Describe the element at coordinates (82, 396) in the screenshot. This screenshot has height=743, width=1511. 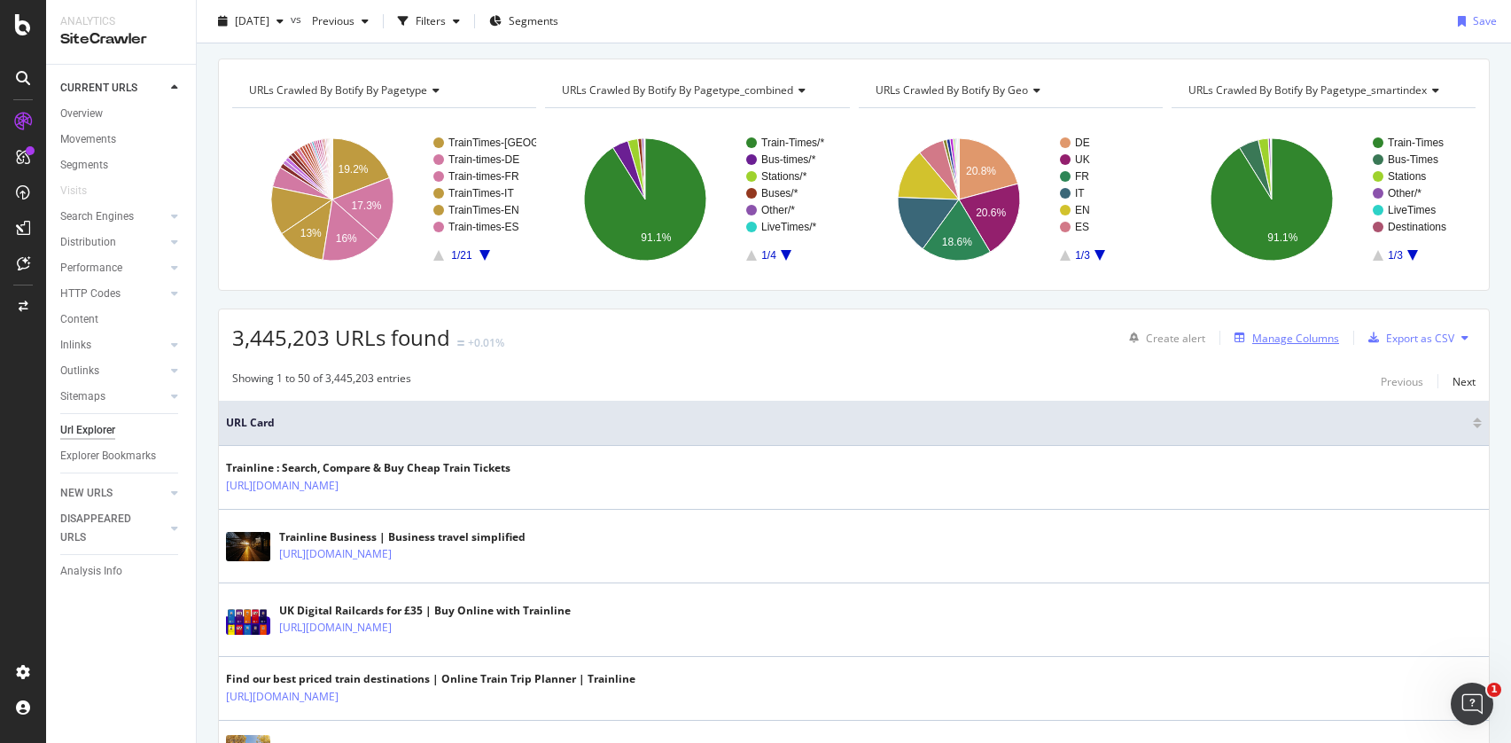
I see `div: Sitemaps` at that location.